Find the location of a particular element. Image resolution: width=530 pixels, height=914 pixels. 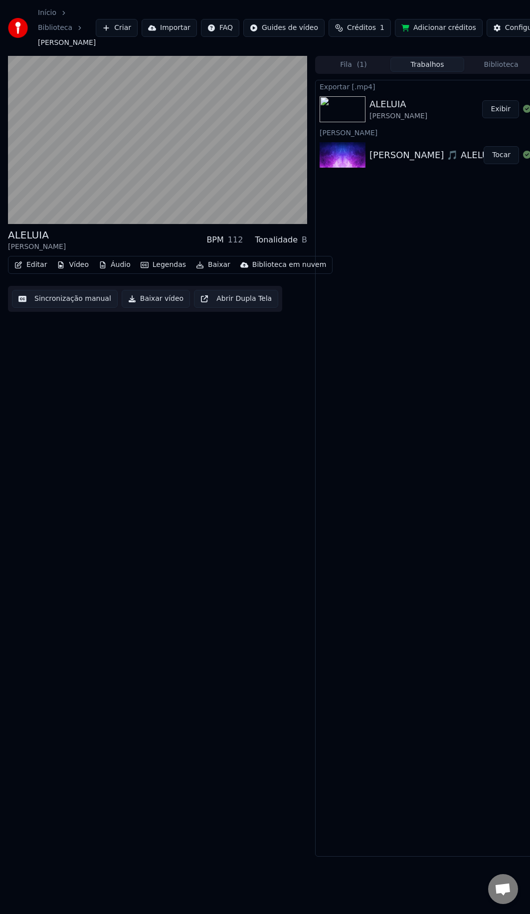

button: Exibir is located at coordinates (501, 109).